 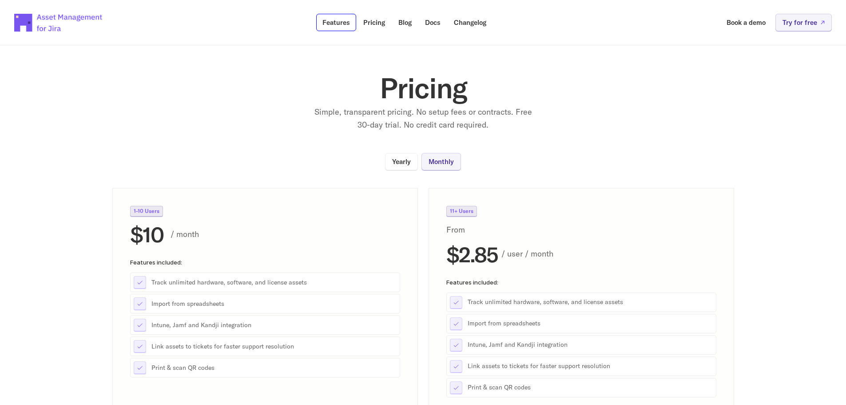 I want to click on a: Try for free, so click(x=803, y=22).